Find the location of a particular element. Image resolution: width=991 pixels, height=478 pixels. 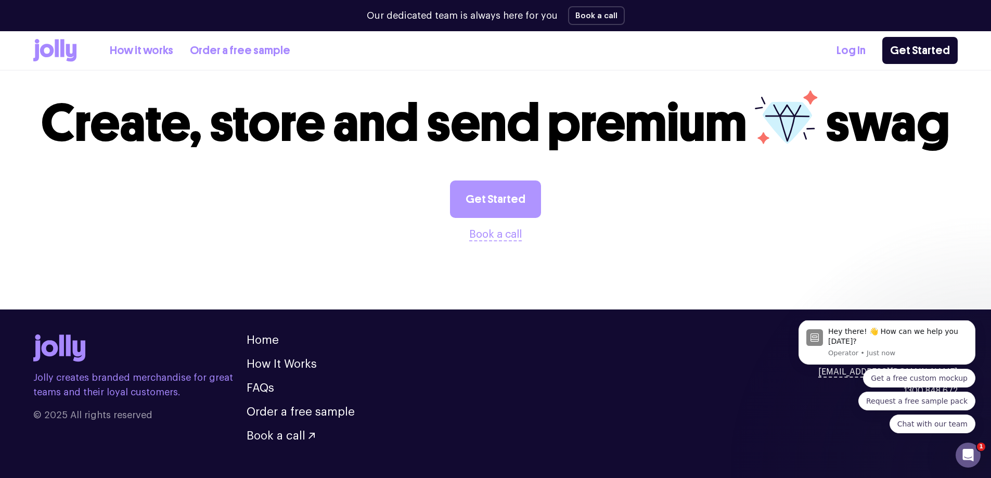

button: Quick reply: Chat with our team is located at coordinates (149, 104).